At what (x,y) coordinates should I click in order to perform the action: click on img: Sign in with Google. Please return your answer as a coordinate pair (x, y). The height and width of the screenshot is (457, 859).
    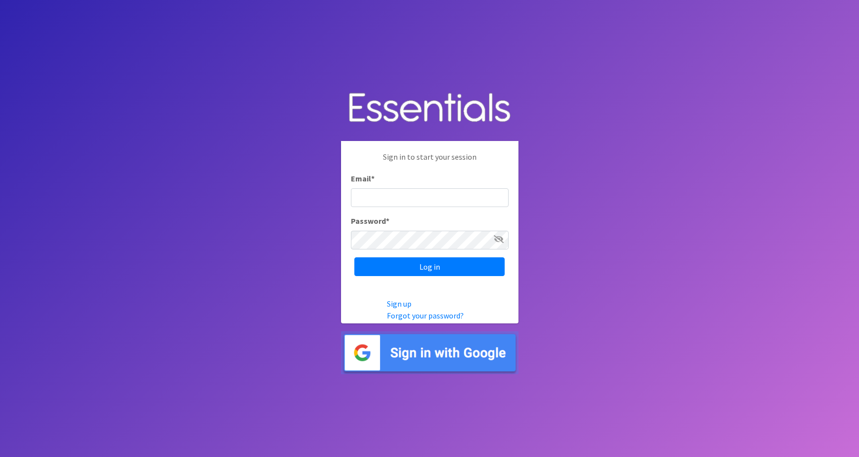
    Looking at the image, I should click on (430, 352).